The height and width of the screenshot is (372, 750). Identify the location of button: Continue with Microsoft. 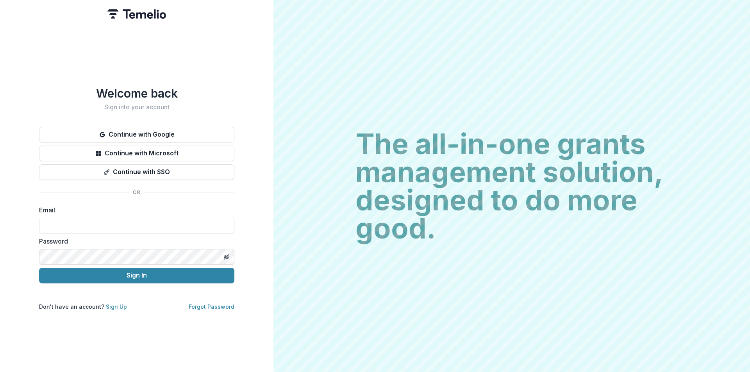
(137, 153).